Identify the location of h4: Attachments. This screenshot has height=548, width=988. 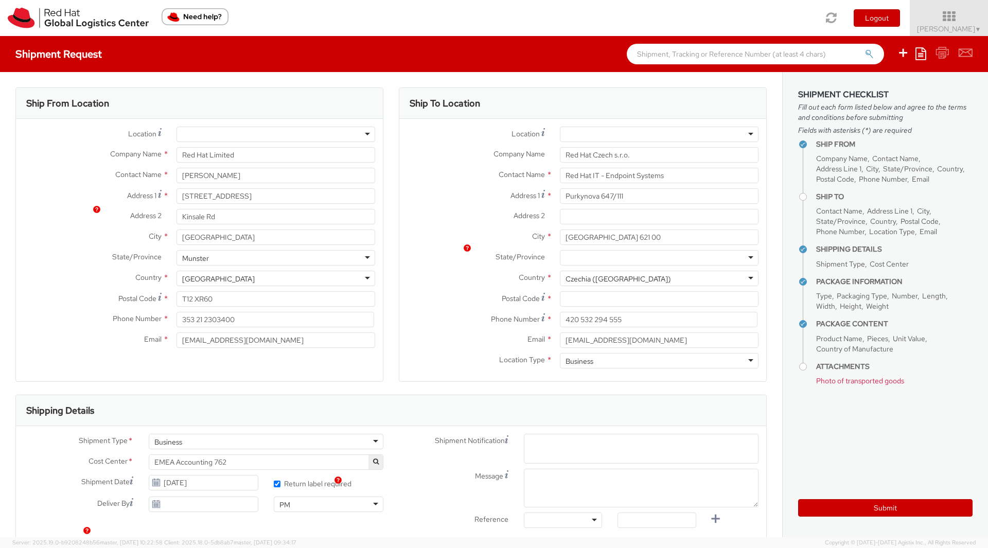
(894, 366).